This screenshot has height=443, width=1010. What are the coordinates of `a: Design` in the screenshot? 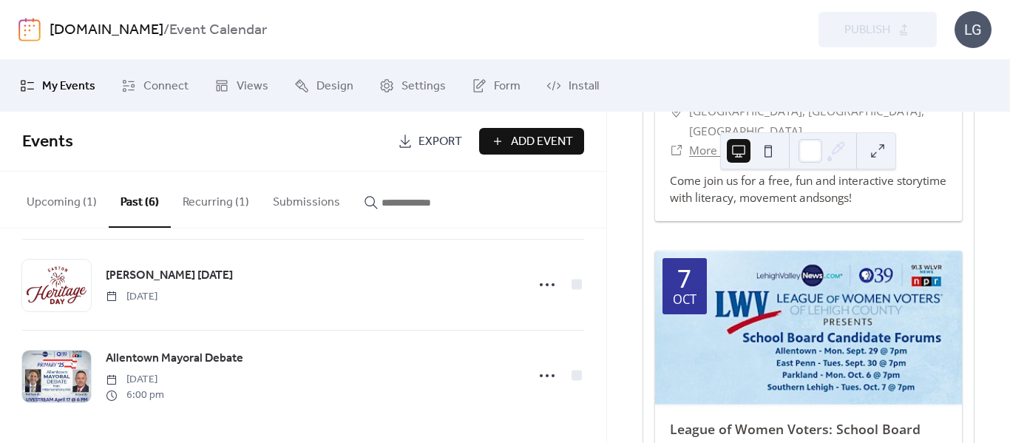 It's located at (324, 86).